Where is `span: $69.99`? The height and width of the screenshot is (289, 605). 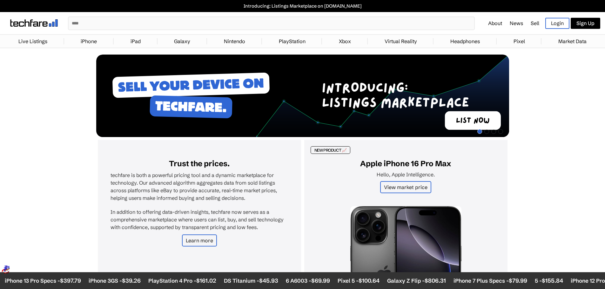
span: $69.99 is located at coordinates (321, 281).